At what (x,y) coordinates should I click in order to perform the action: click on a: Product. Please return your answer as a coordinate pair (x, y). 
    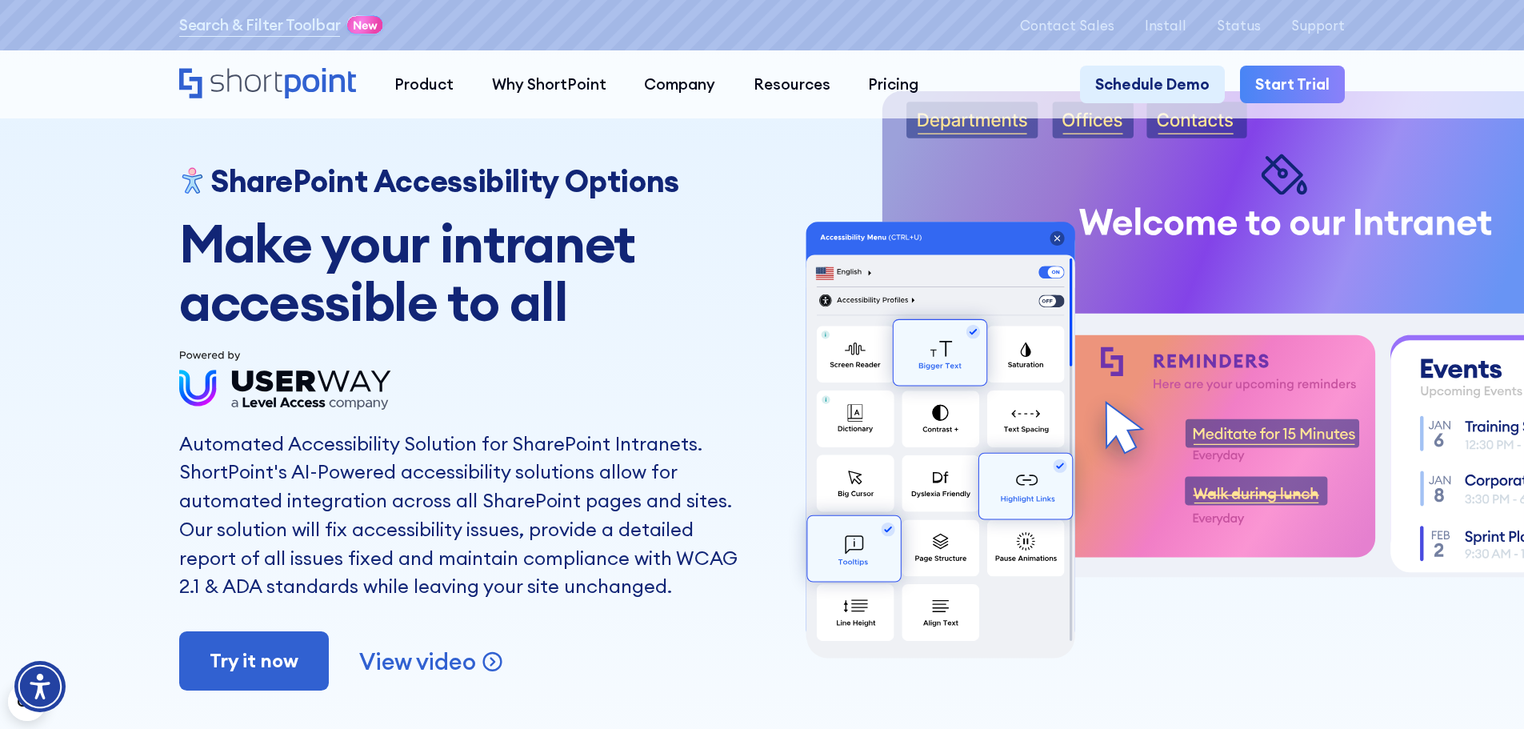
    Looking at the image, I should click on (424, 85).